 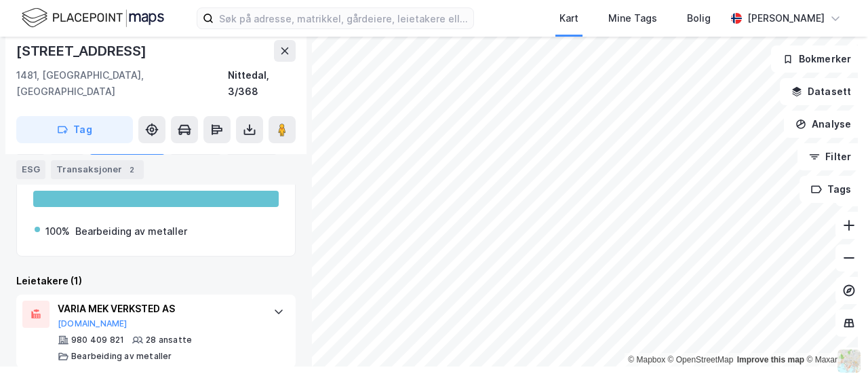 What do you see at coordinates (132, 170) in the screenshot?
I see `div: 2` at bounding box center [132, 170].